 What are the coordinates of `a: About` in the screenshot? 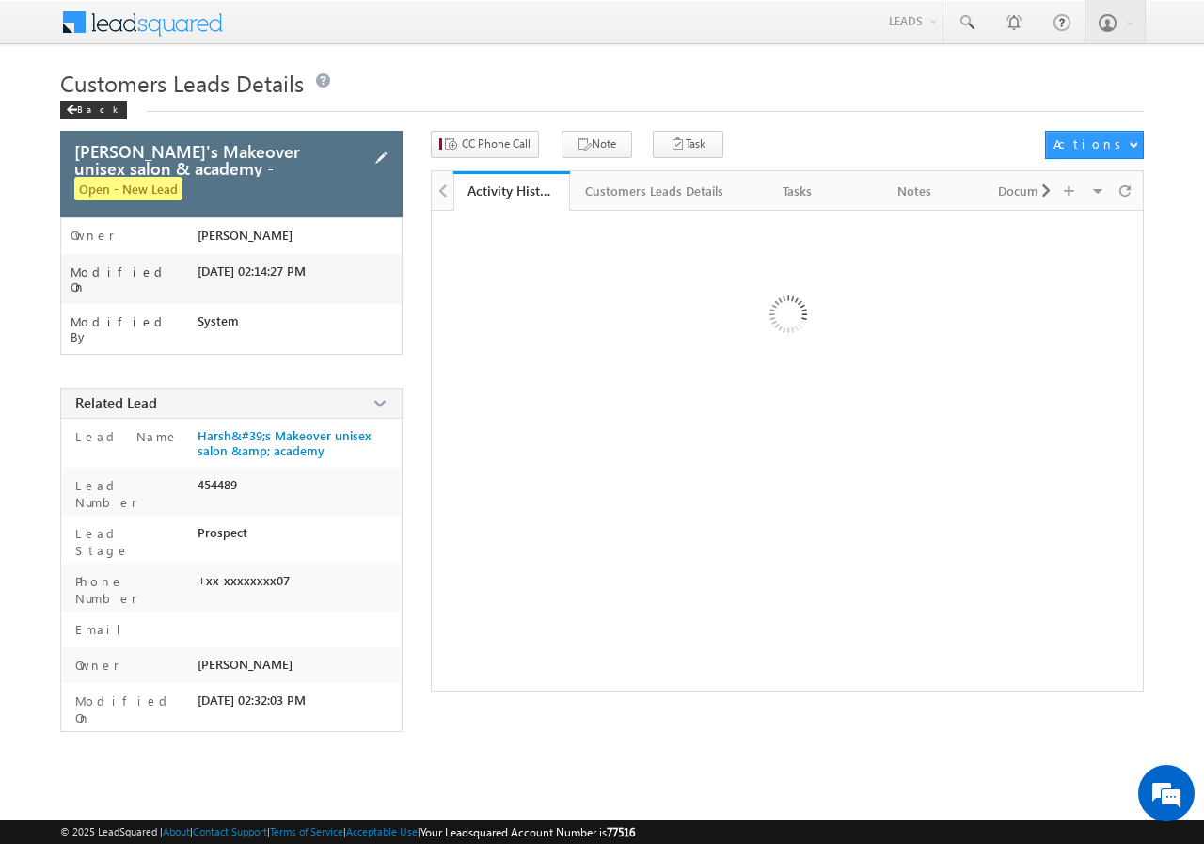 It's located at (176, 831).